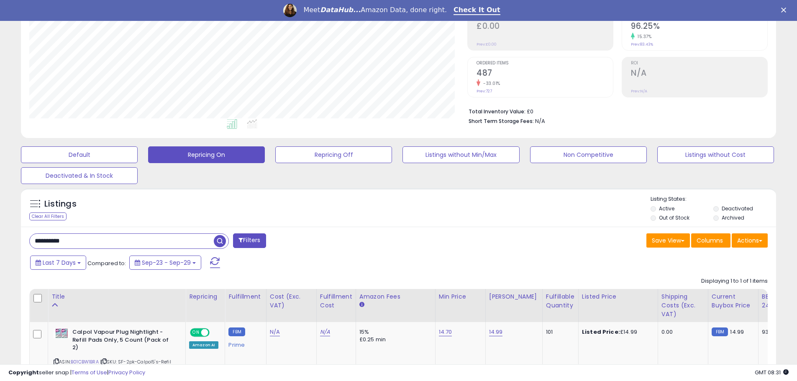  What do you see at coordinates (491, 83) in the screenshot?
I see `small: -33.01%` at bounding box center [491, 83].